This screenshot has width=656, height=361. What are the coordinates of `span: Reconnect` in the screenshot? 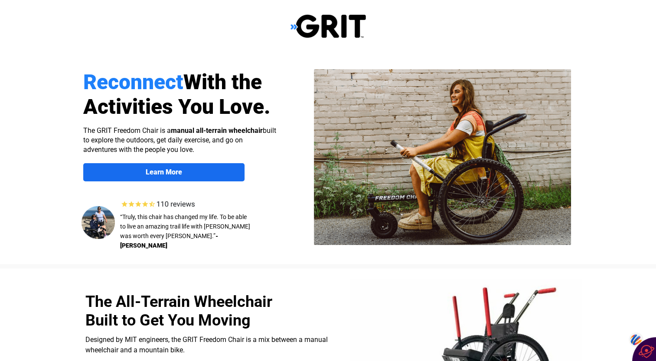 It's located at (133, 82).